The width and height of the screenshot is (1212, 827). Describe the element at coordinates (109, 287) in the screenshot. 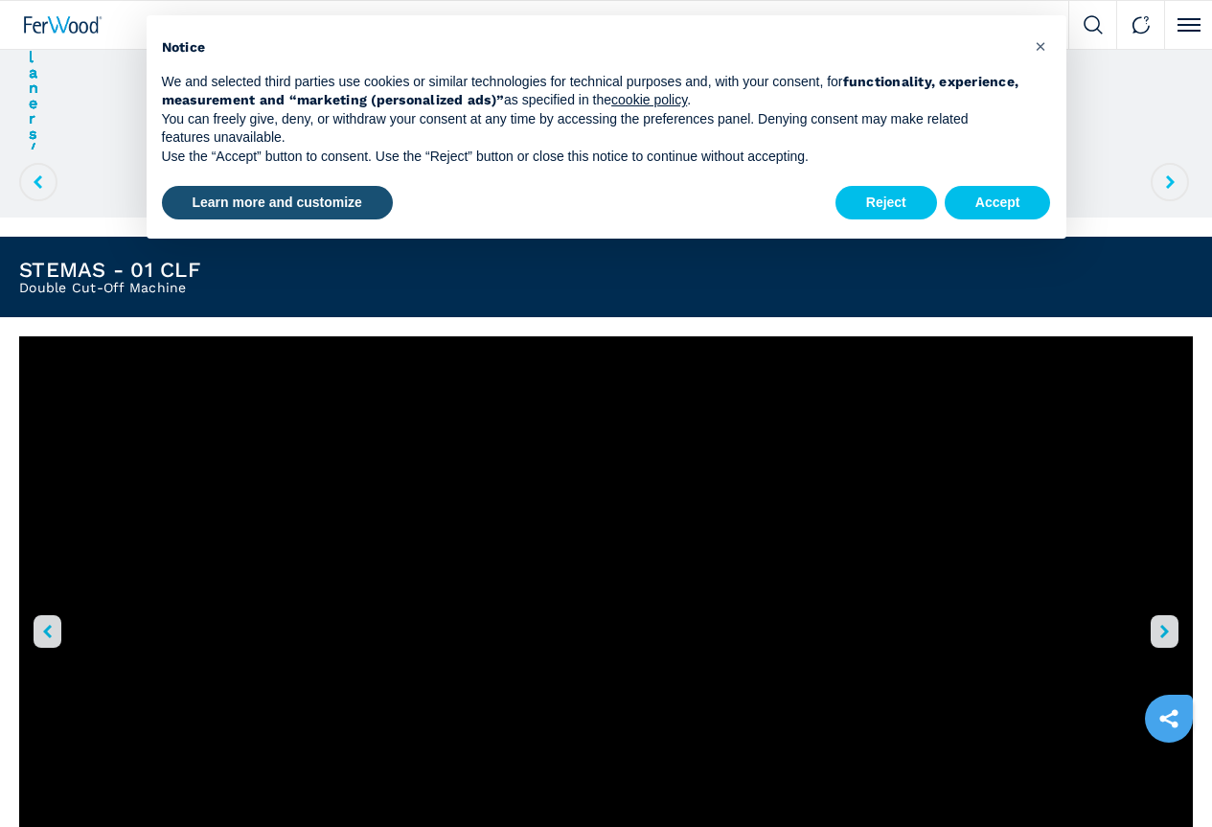

I see `h2: Double Cut-Off Machine` at that location.